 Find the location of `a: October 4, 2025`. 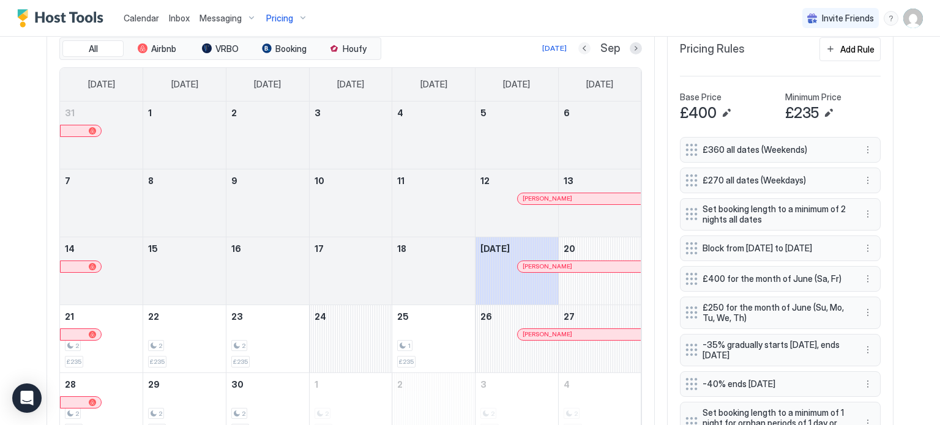

a: October 4, 2025 is located at coordinates (599, 384).